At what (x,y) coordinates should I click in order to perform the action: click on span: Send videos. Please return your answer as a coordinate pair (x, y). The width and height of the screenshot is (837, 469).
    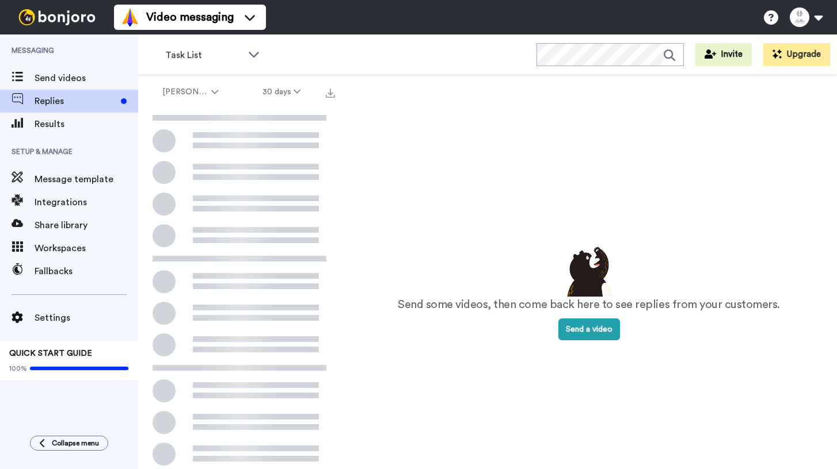
    Looking at the image, I should click on (86, 78).